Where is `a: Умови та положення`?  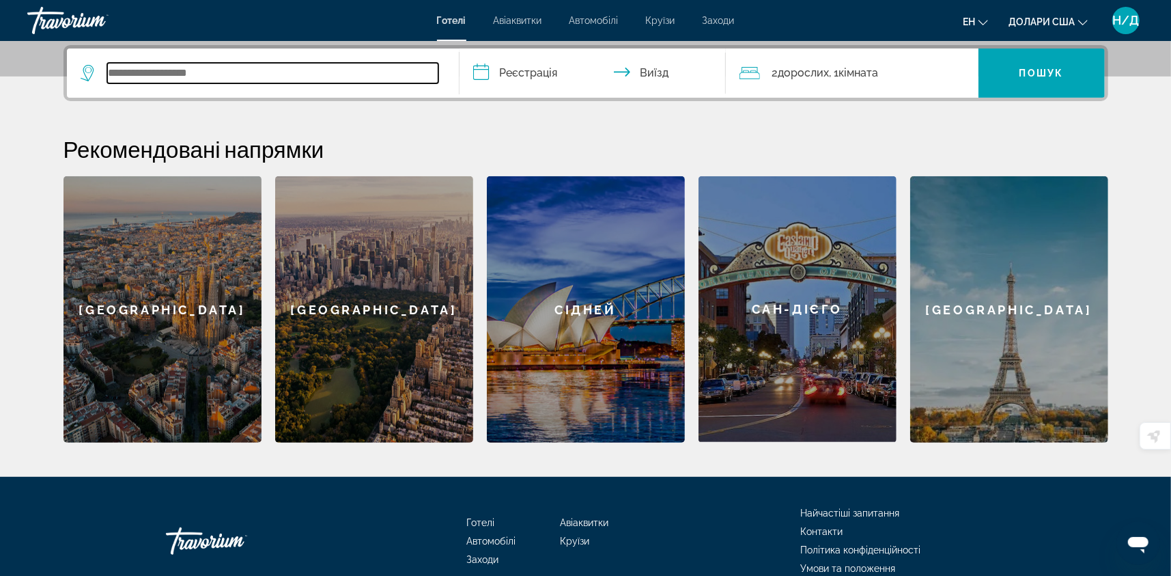
a: Умови та положення is located at coordinates (848, 568).